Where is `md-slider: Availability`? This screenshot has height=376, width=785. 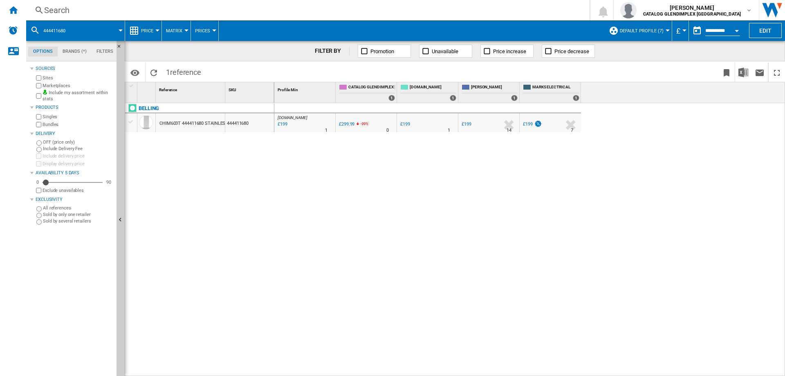
md-slider: Availability is located at coordinates (72, 182).